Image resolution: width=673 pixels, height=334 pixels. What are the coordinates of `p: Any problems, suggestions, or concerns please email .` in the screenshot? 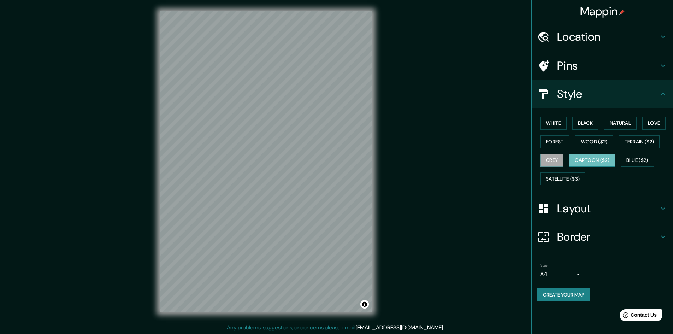 It's located at (335, 327).